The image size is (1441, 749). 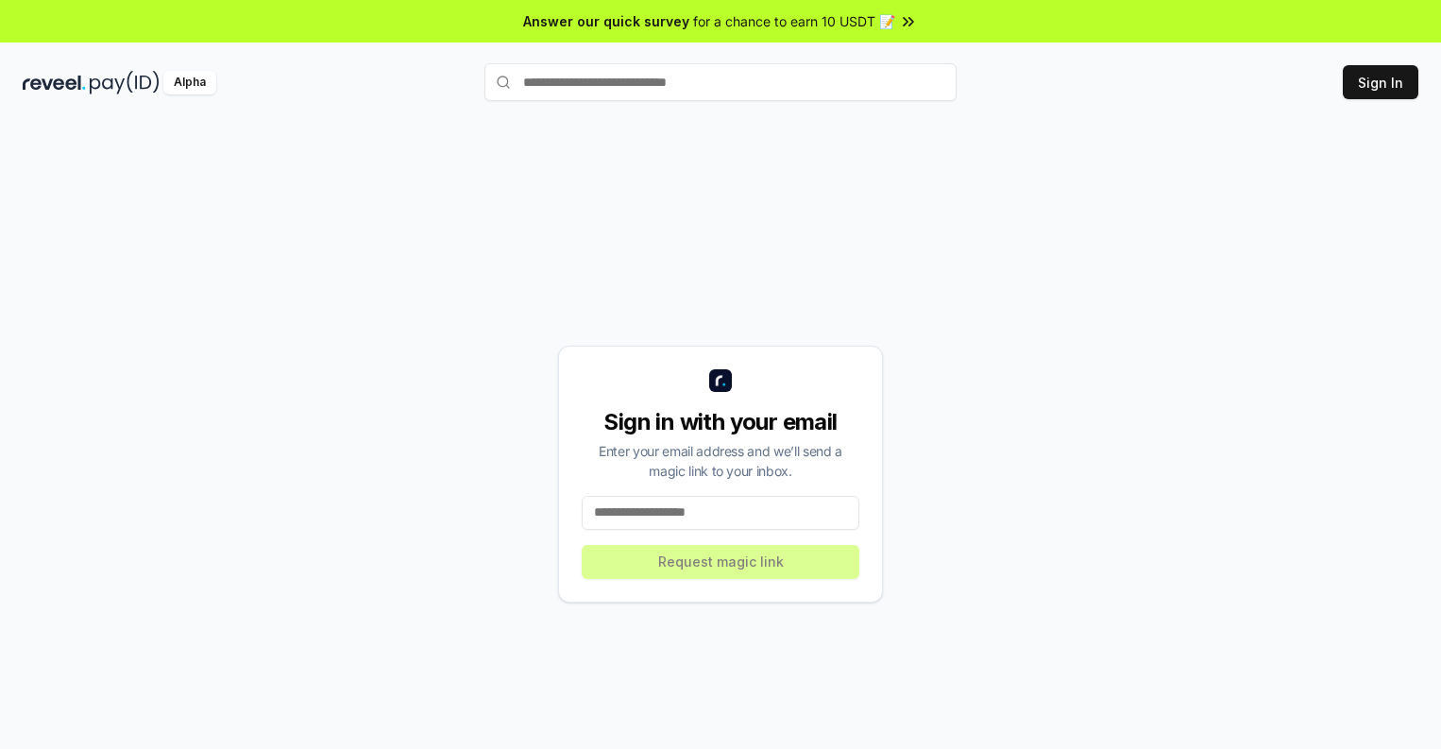 What do you see at coordinates (721, 381) in the screenshot?
I see `img: logo_small` at bounding box center [721, 381].